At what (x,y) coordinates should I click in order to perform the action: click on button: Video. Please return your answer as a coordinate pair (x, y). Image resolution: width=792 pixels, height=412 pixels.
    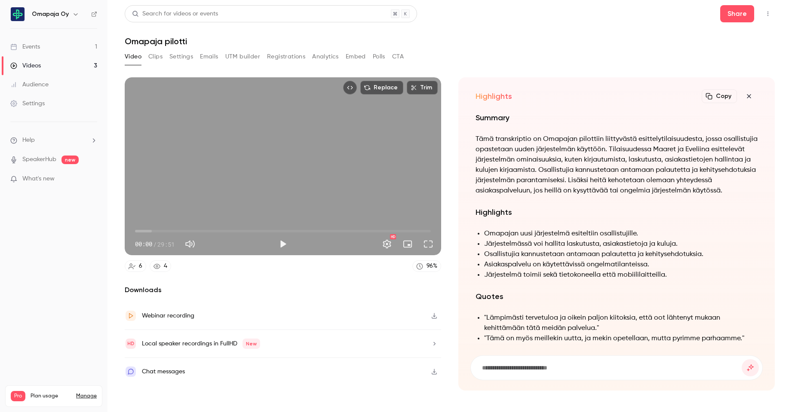
    Looking at the image, I should click on (133, 57).